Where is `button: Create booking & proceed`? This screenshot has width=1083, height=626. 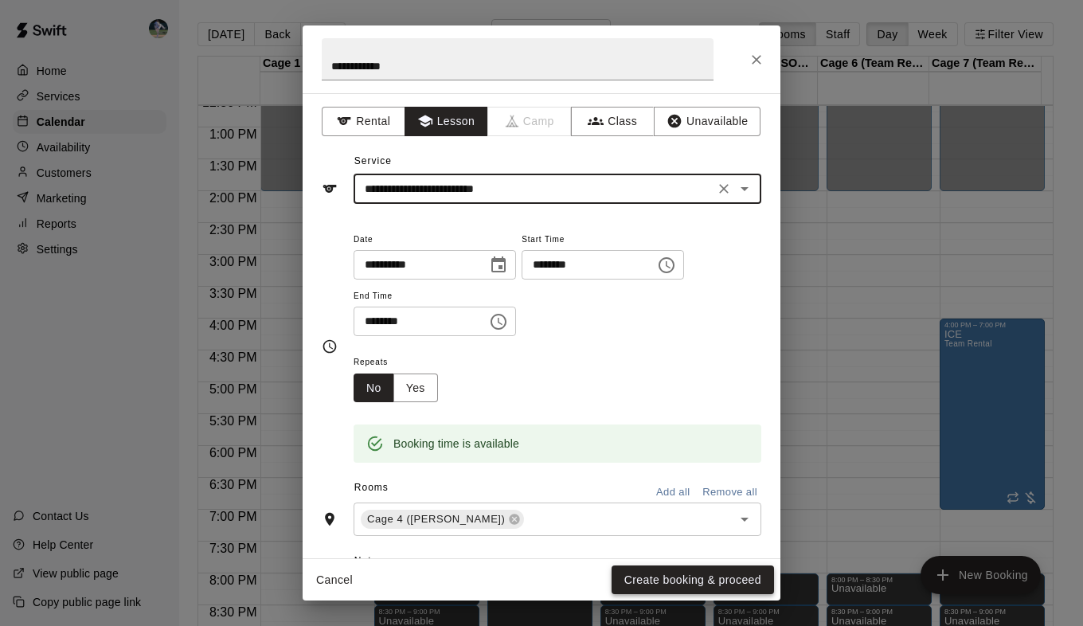
button: Create booking & proceed is located at coordinates (693, 580).